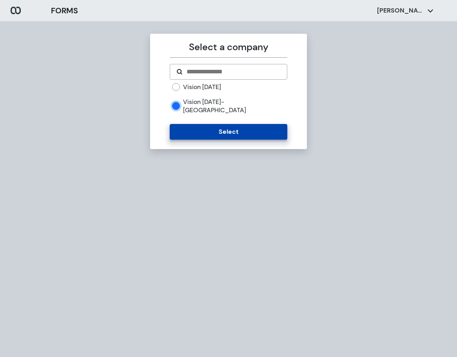 The width and height of the screenshot is (457, 357). I want to click on p: Select a company, so click(228, 47).